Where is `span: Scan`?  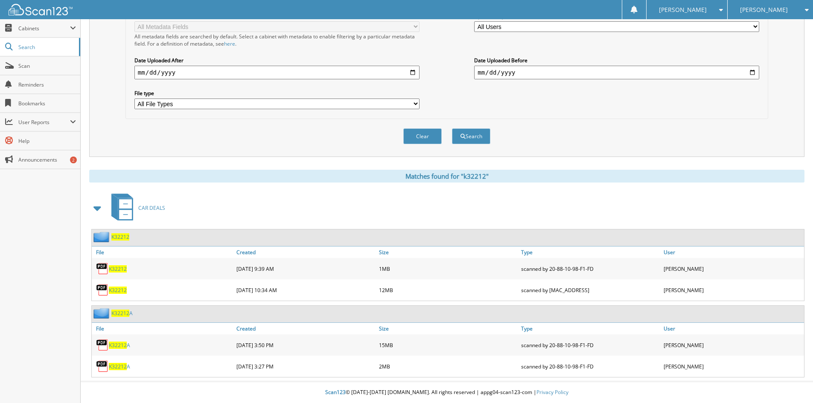 span: Scan is located at coordinates (47, 66).